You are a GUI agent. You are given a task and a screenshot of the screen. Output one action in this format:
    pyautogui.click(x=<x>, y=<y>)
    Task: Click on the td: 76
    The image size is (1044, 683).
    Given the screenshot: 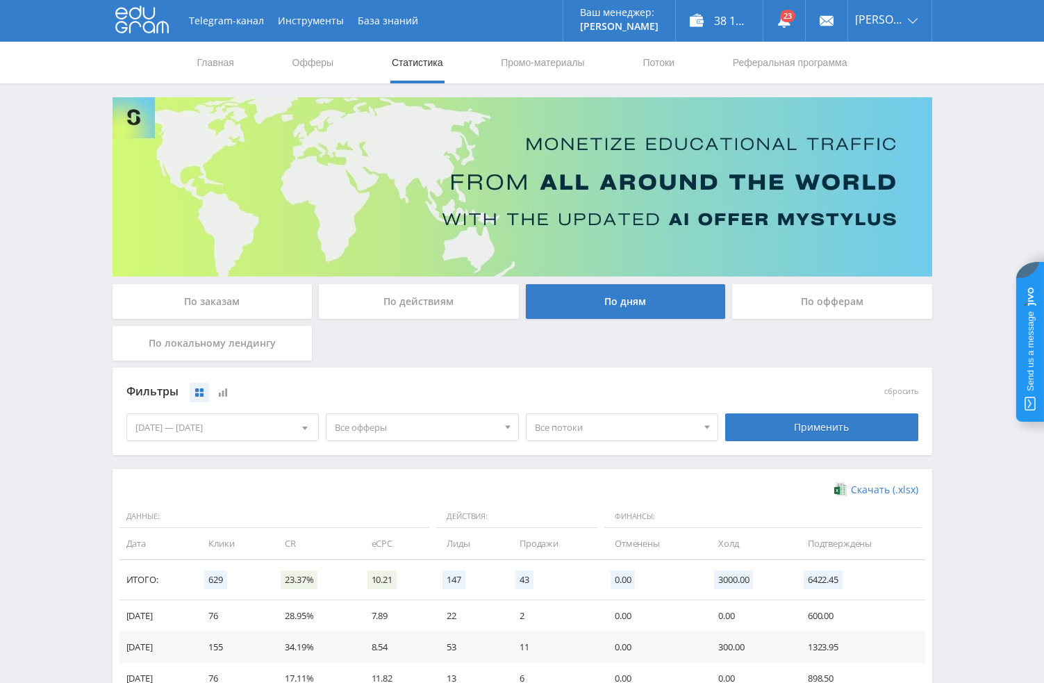 What is the action you would take?
    pyautogui.click(x=233, y=615)
    